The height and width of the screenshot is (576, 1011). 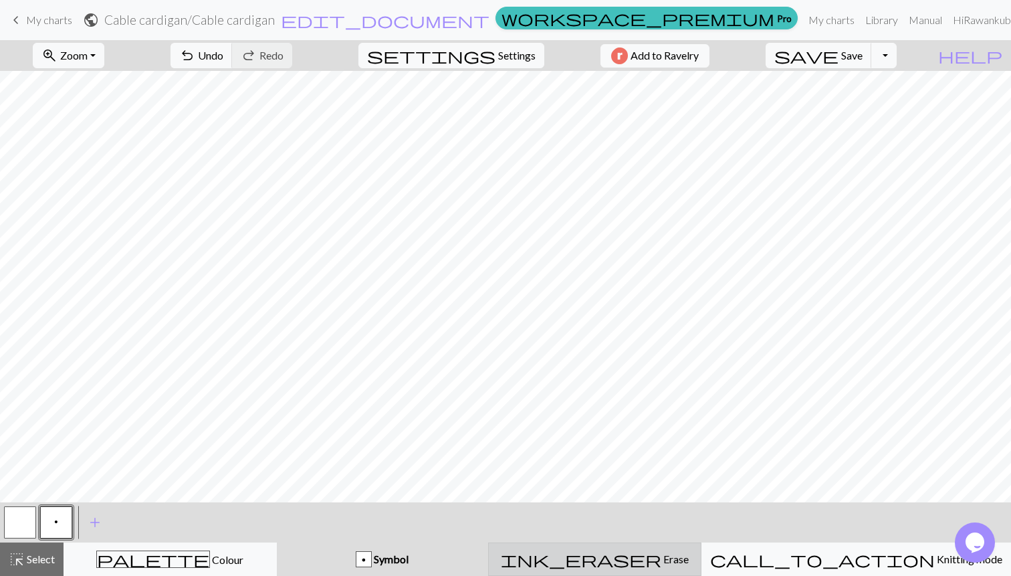 I want to click on button: p Symbol, so click(x=382, y=559).